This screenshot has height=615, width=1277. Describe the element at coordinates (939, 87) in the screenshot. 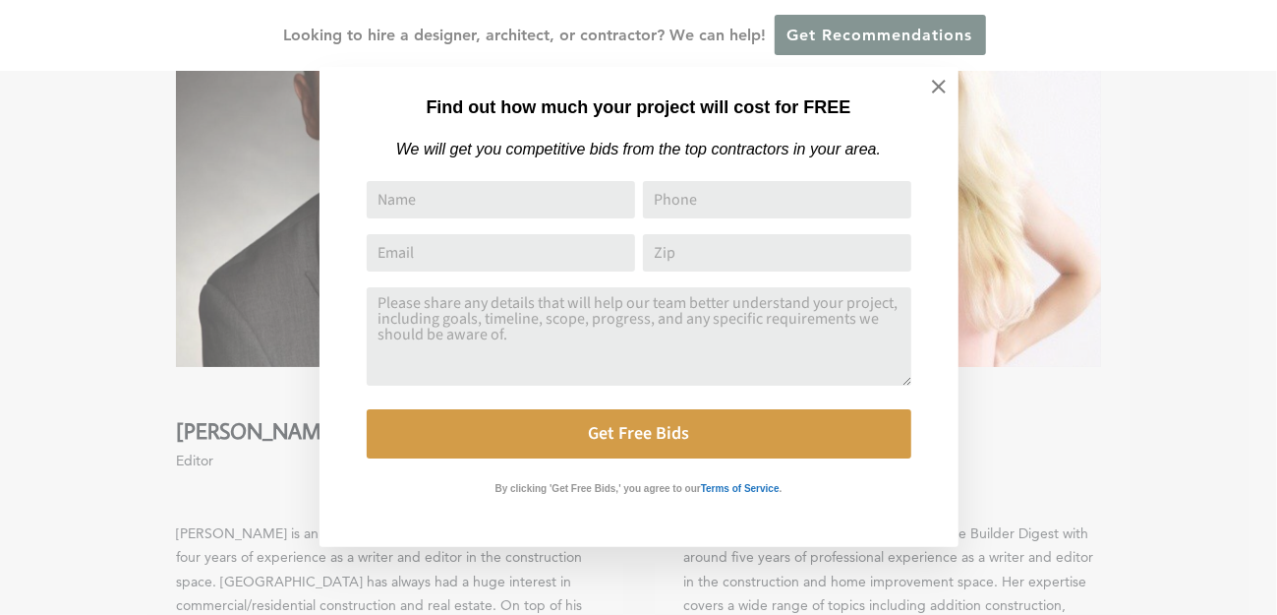

I see `button: Close` at that location.